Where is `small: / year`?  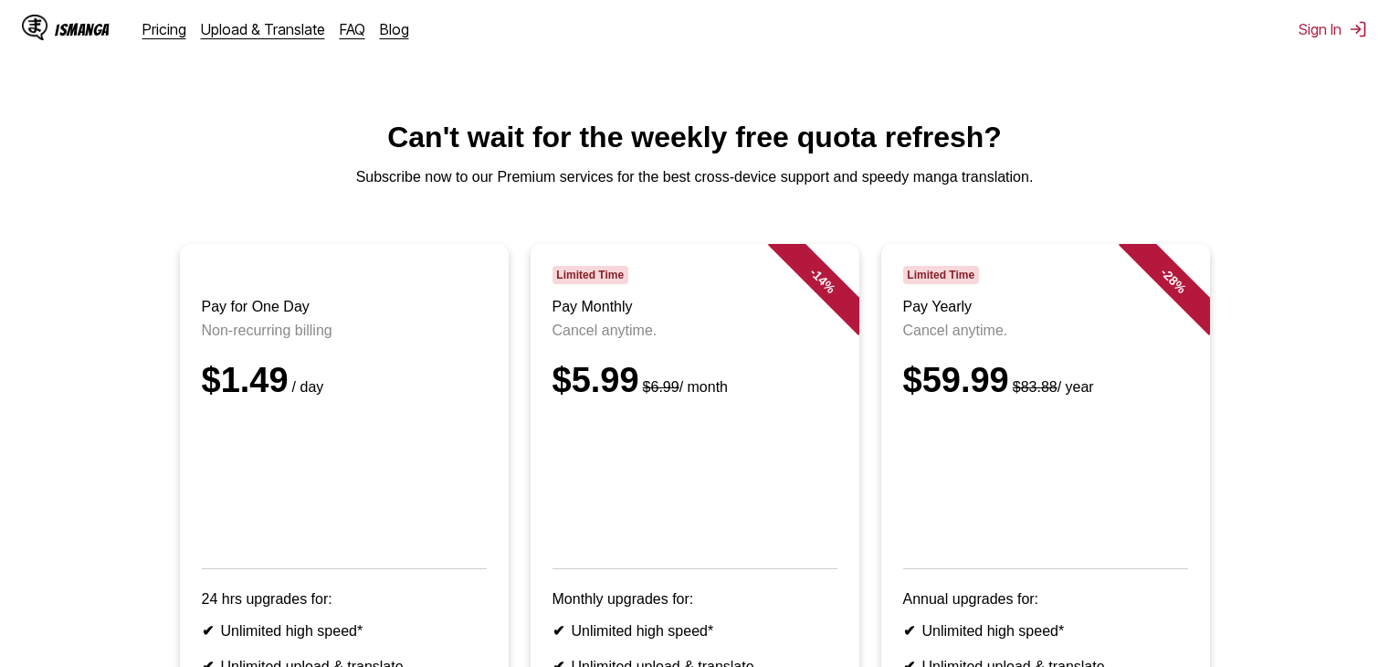 small: / year is located at coordinates (1051, 386).